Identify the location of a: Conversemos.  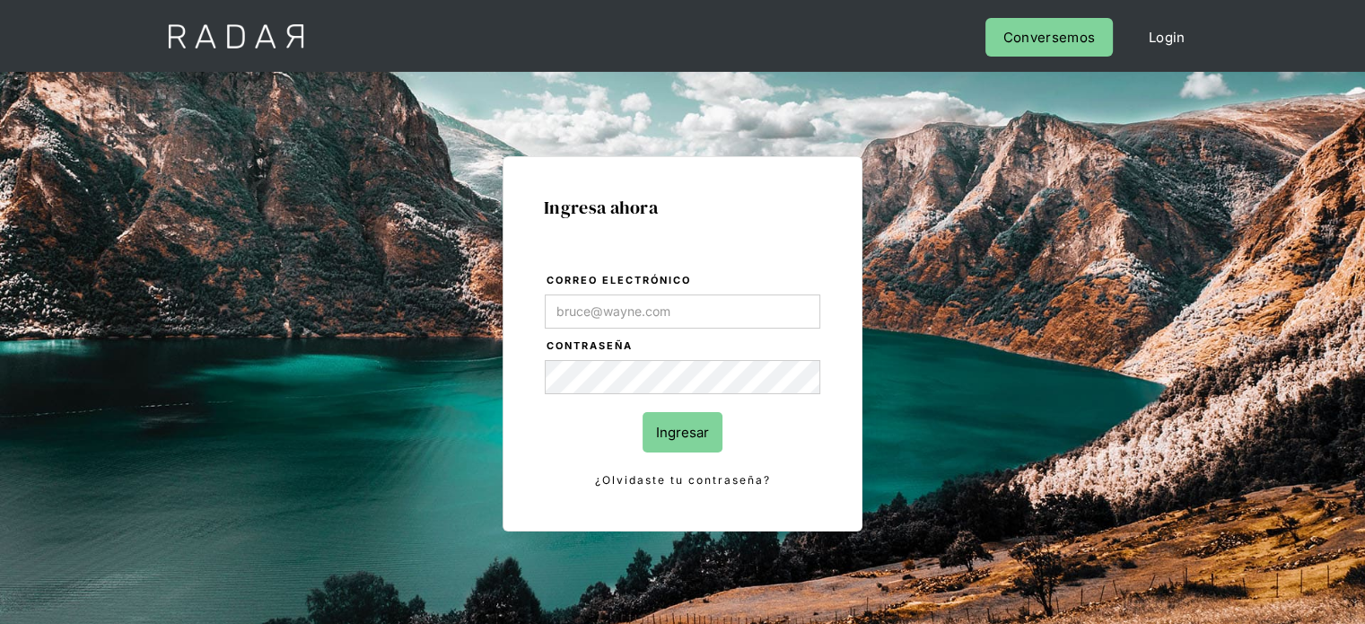
(1049, 37).